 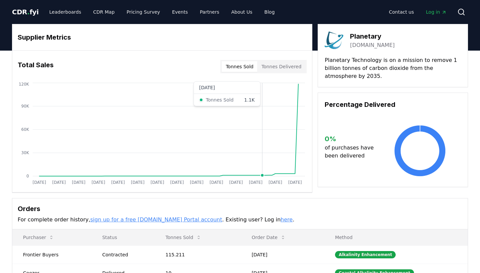 I want to click on a: CDR.fyi, so click(x=25, y=12).